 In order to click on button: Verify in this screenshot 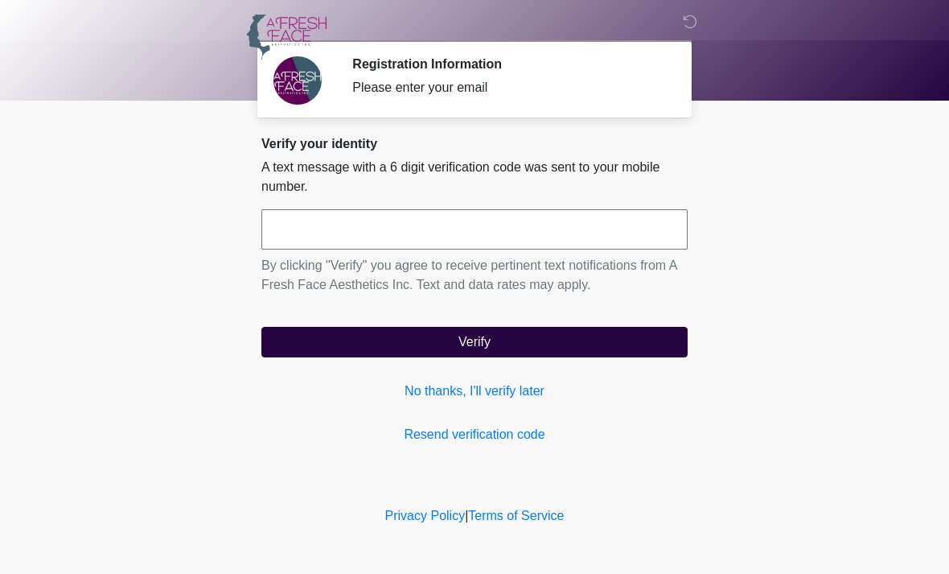, I will do `click(475, 342)`.